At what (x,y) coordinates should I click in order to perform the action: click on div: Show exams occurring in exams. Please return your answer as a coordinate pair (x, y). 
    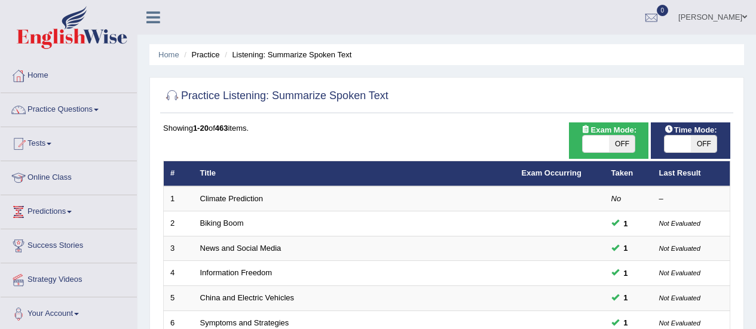
    Looking at the image, I should click on (609, 140).